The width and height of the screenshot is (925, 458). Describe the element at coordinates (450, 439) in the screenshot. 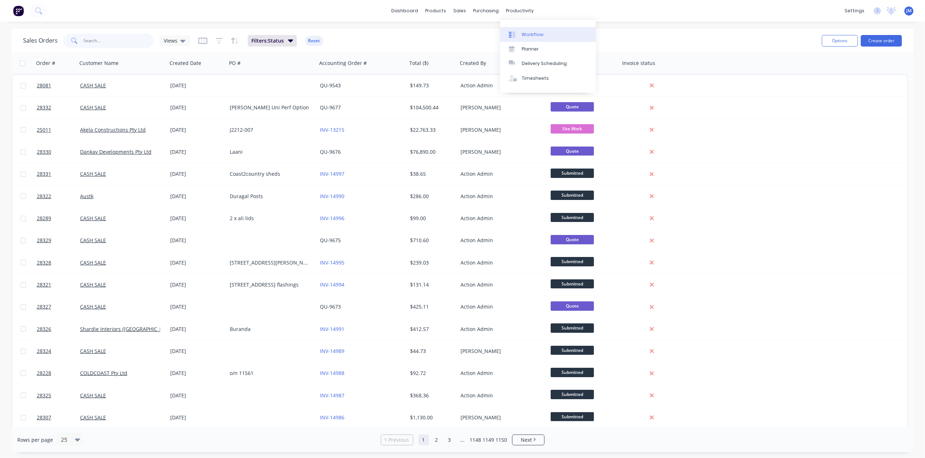

I see `a: Page 3` at that location.